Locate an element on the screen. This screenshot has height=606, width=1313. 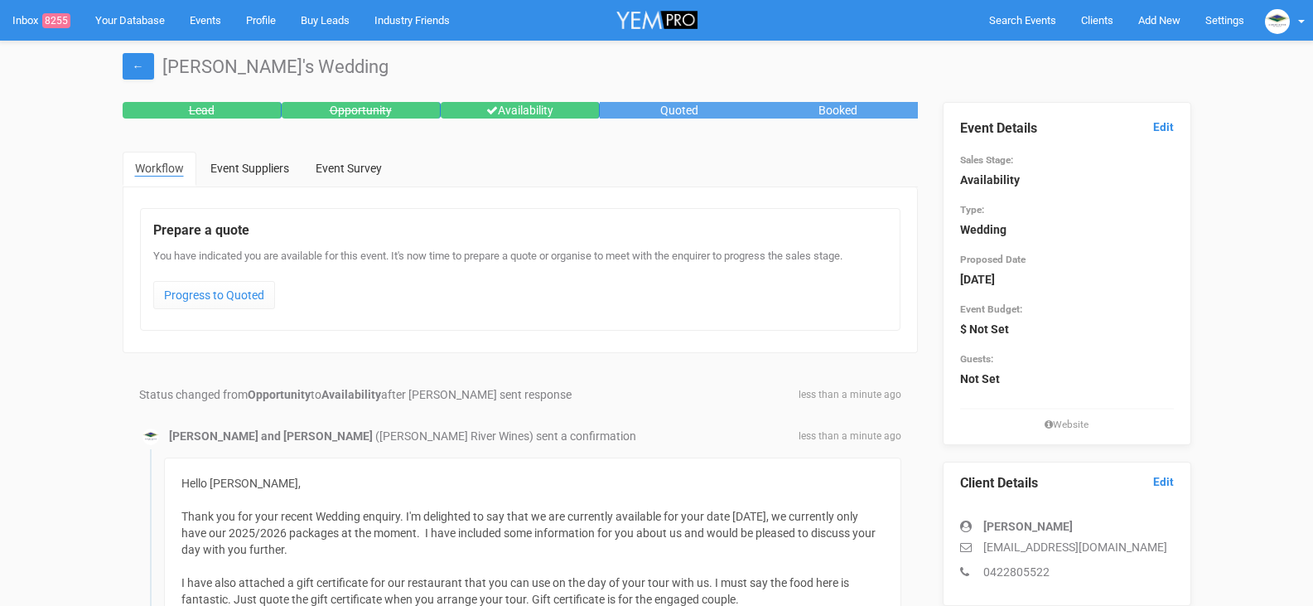
legend: Event Details is located at coordinates (1067, 128).